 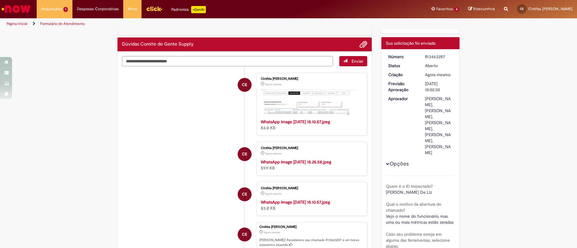 What do you see at coordinates (192, 24) in the screenshot?
I see `ul: Trilhas de página` at bounding box center [192, 24].